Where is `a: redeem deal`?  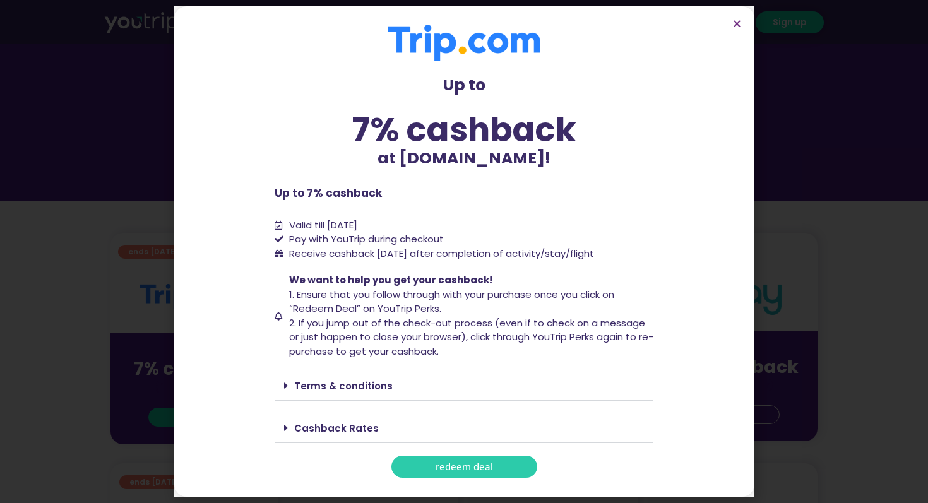
a: redeem deal is located at coordinates (464, 467).